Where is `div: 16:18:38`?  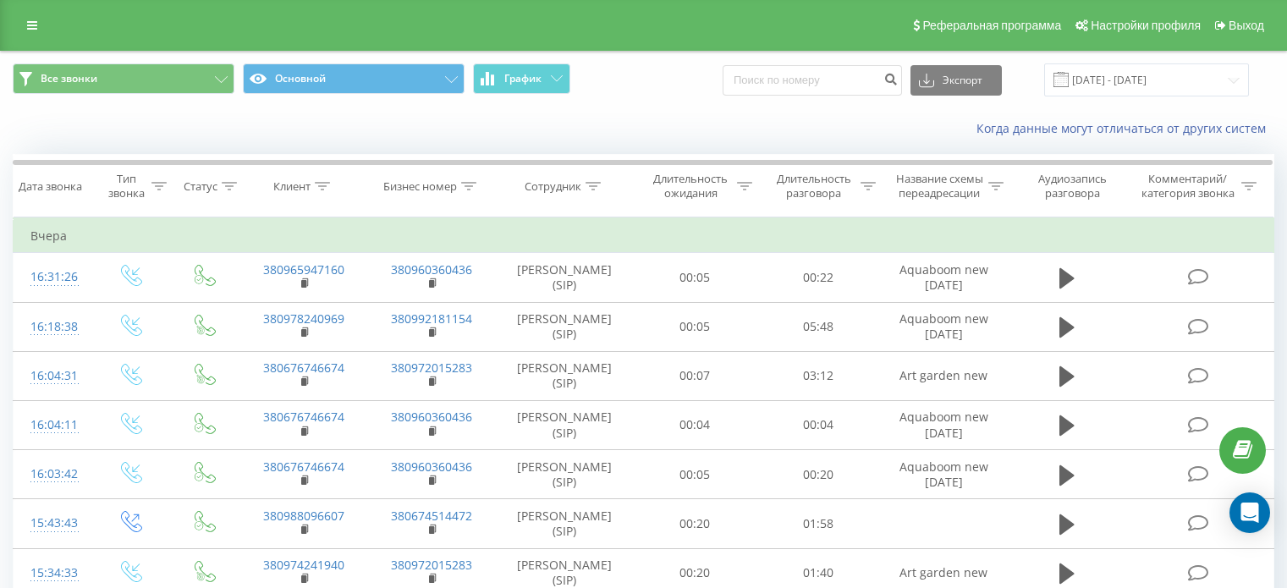
div: 16:18:38 is located at coordinates (52, 327).